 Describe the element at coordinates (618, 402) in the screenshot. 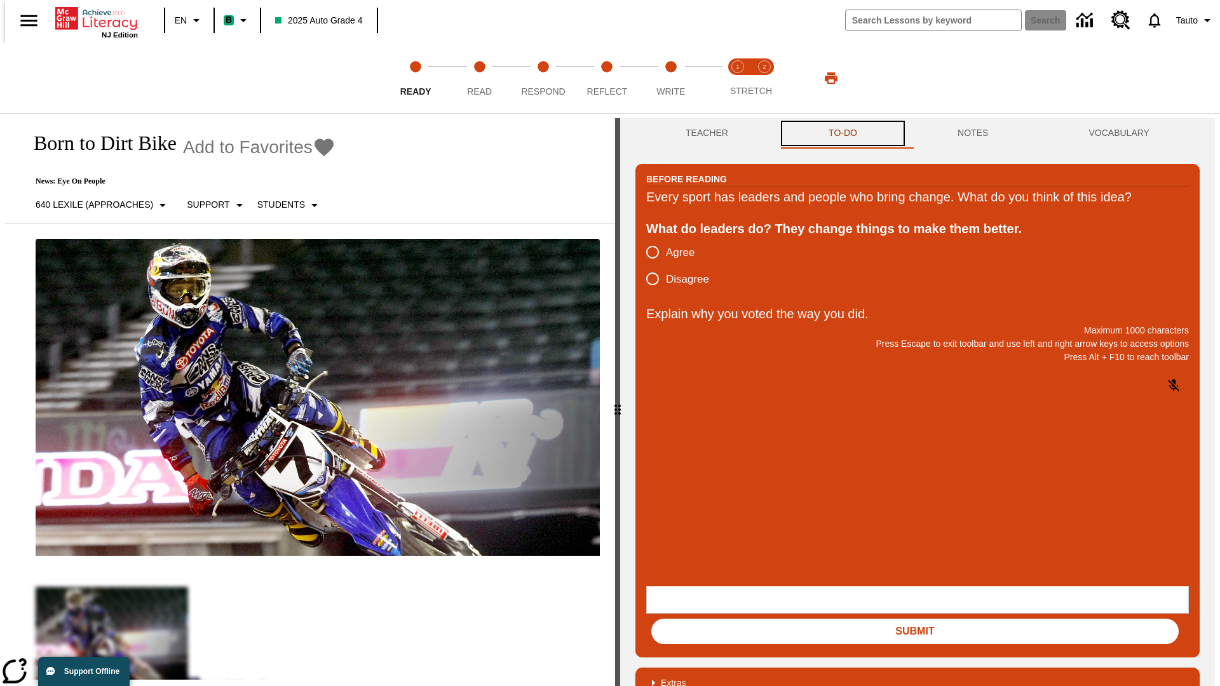

I see `div: Press Enter or Spacebar and then press right and left arrow keys to move the slider` at that location.